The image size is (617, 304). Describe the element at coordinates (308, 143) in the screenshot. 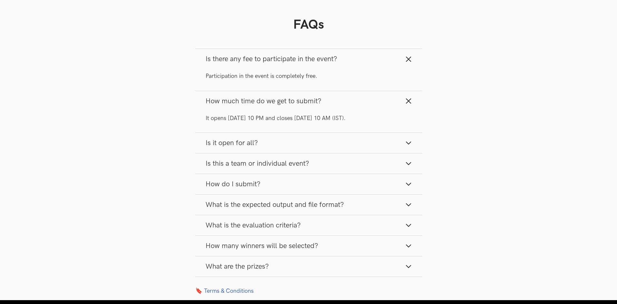

I see `button: Is it open for all?` at that location.